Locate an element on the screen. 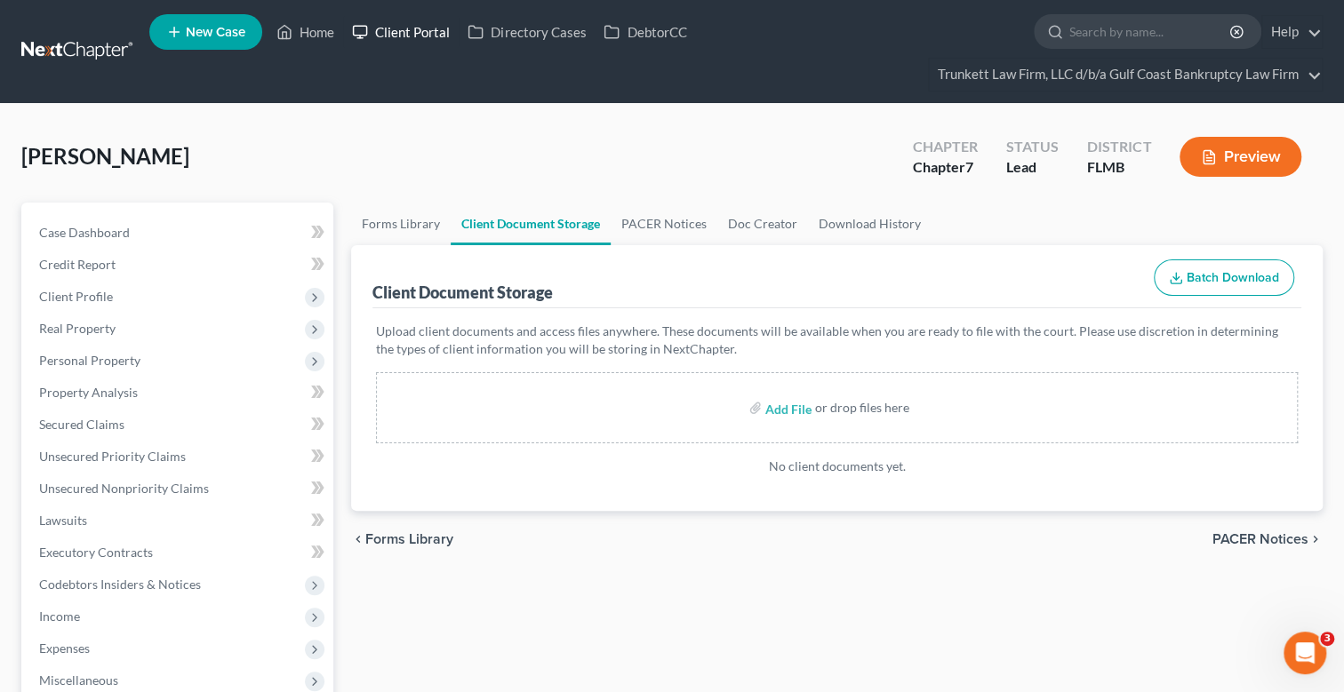 The height and width of the screenshot is (692, 1344). span: Executory Contracts is located at coordinates (96, 552).